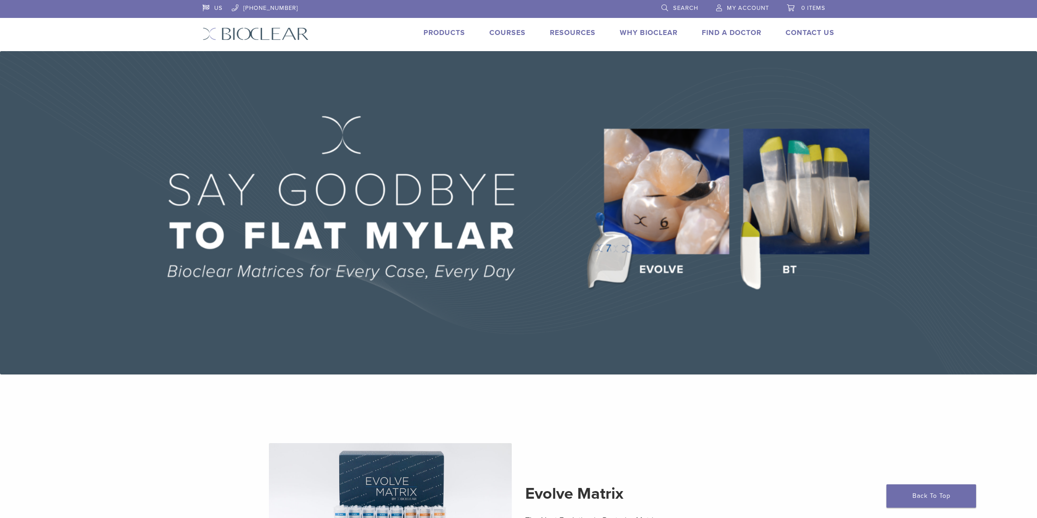 This screenshot has height=518, width=1037. Describe the element at coordinates (647, 494) in the screenshot. I see `h2: Evolve Matrix` at that location.